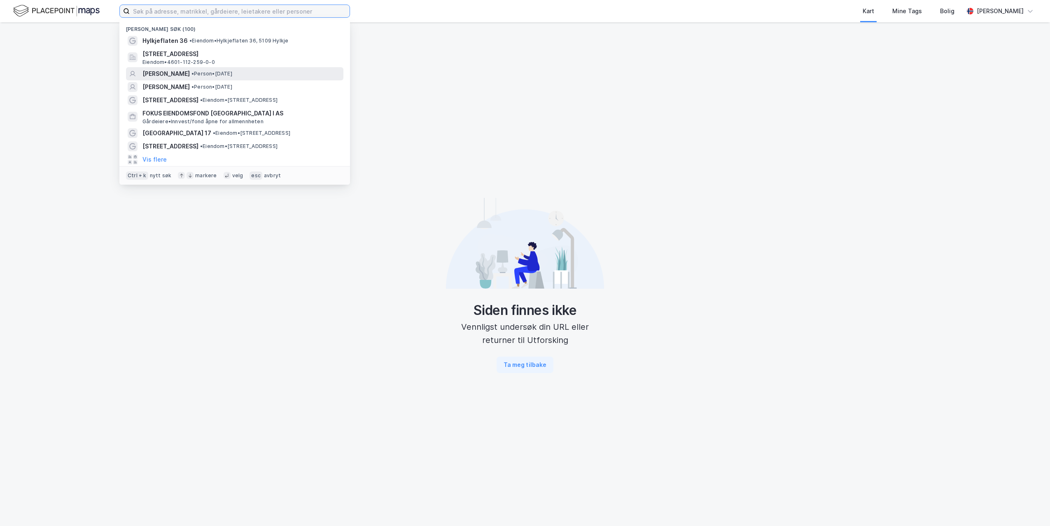 The image size is (1050, 526). I want to click on span: Hylkjeflaten 36, so click(165, 41).